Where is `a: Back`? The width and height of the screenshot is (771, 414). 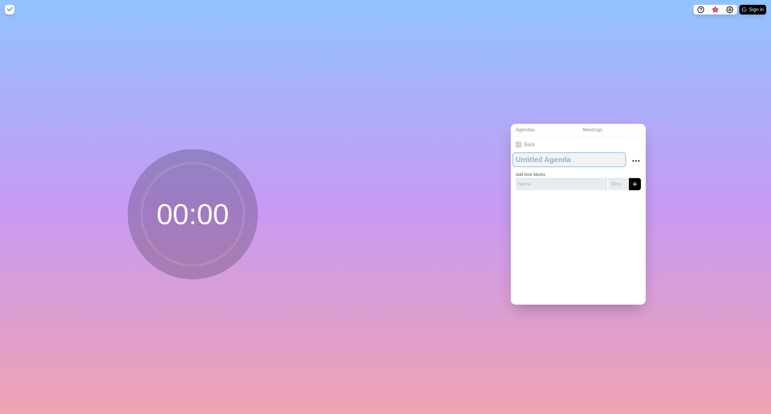
a: Back is located at coordinates (578, 144).